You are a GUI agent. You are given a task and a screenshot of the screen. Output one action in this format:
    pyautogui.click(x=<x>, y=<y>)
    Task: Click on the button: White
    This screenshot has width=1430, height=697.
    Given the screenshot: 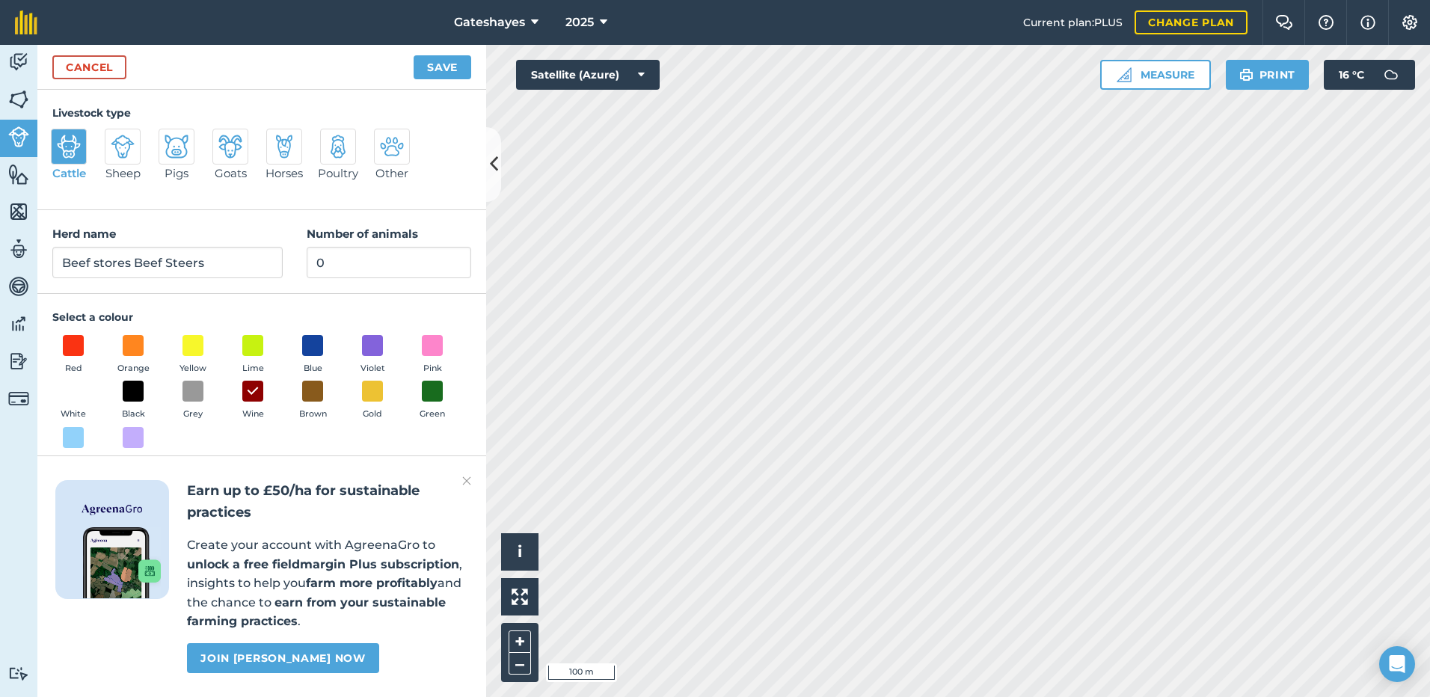 What is the action you would take?
    pyautogui.click(x=73, y=401)
    